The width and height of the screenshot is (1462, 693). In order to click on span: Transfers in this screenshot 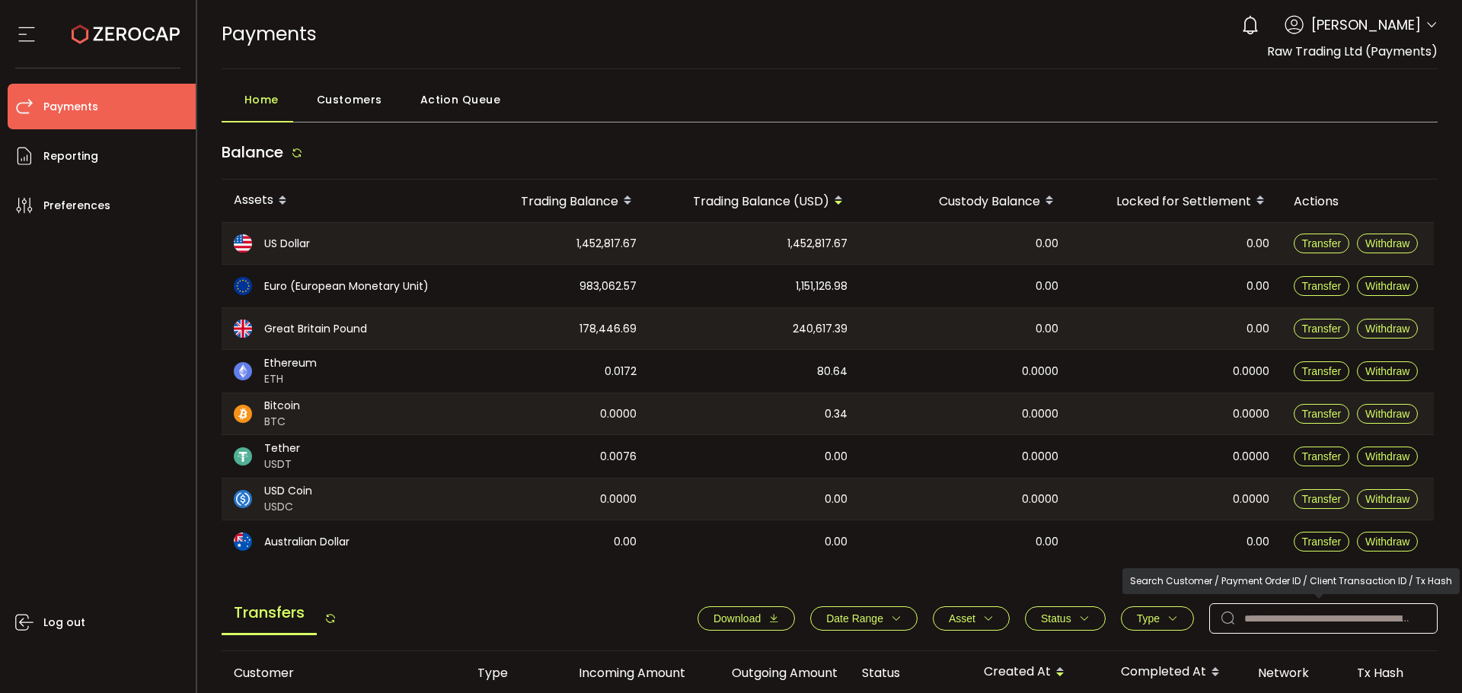, I will do `click(269, 614)`.